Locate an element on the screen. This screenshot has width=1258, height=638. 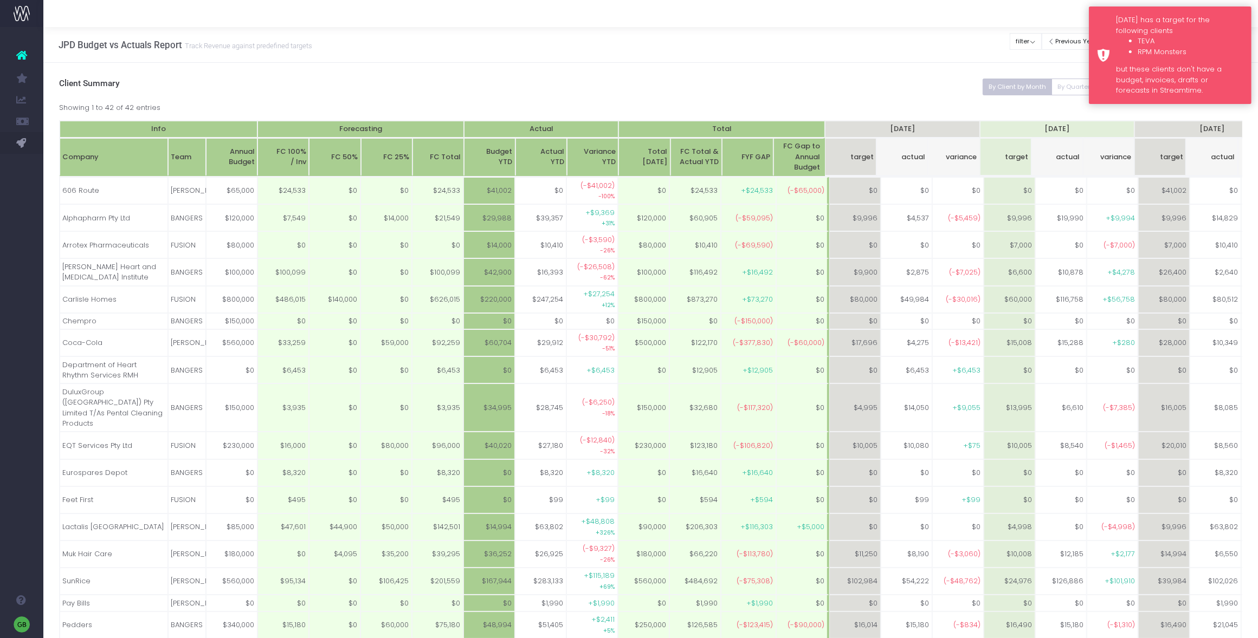
th: FC 100%/ Inv: activate to sort column ascending is located at coordinates (283, 157).